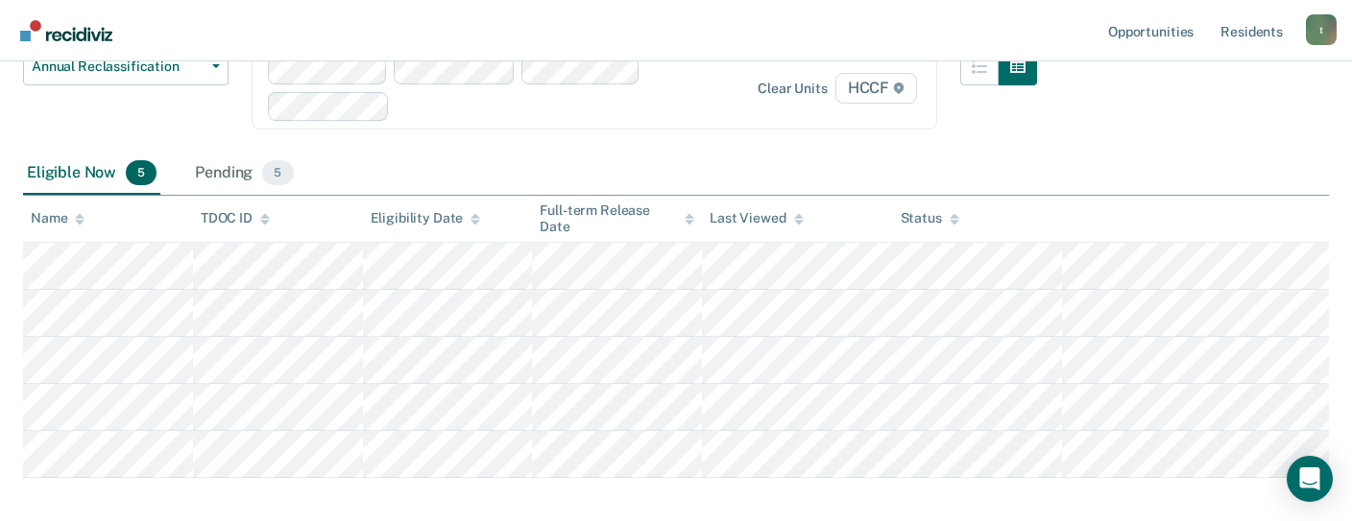  Describe the element at coordinates (425, 218) in the screenshot. I see `div: Eligibility Date` at that location.